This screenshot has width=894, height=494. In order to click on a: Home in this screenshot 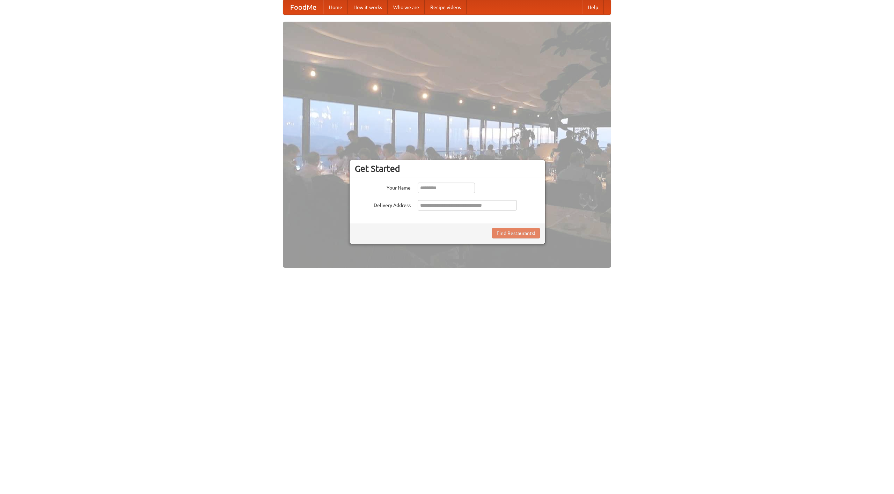, I will do `click(336, 7)`.